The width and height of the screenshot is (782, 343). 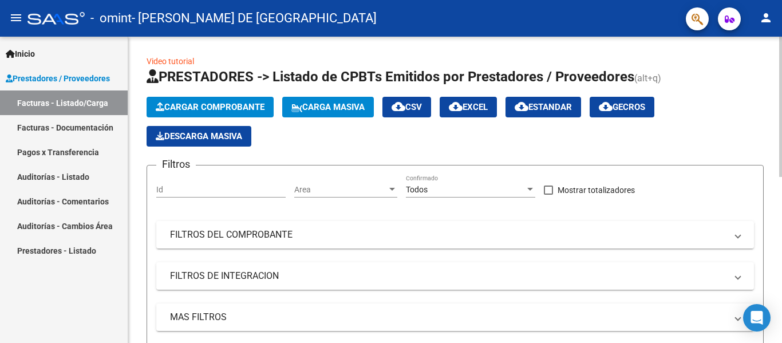 What do you see at coordinates (170, 61) in the screenshot?
I see `a: Video tutorial` at bounding box center [170, 61].